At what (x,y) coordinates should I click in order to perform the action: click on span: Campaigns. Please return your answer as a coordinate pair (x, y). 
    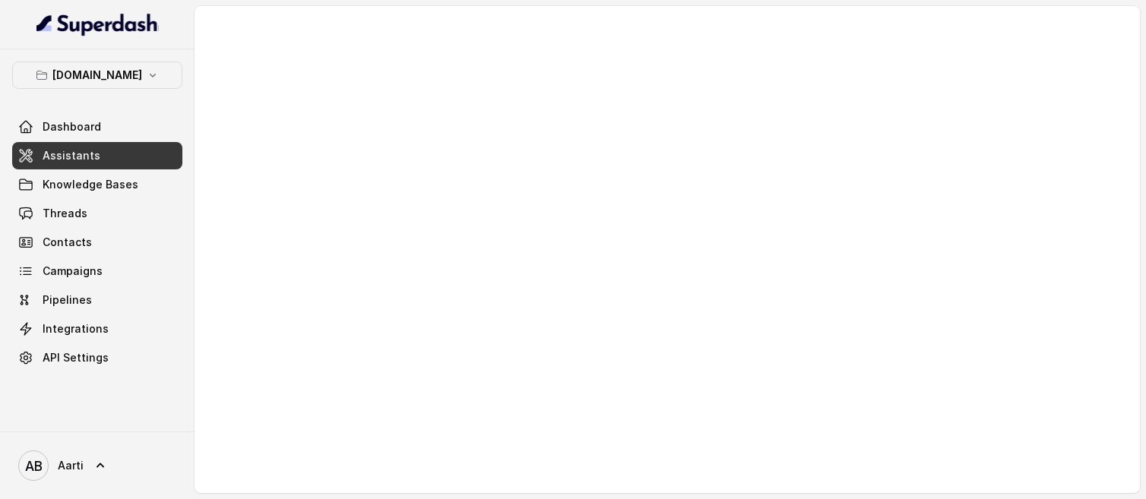
    Looking at the image, I should click on (72, 271).